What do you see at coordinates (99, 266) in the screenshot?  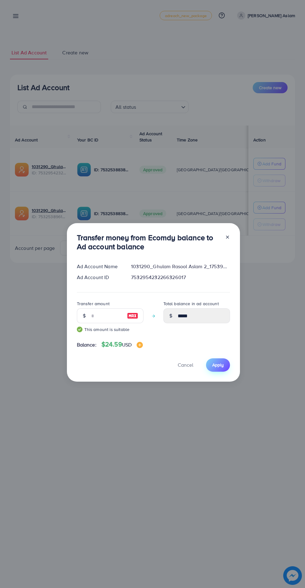 I see `div: Ad Account Name` at bounding box center [99, 266].